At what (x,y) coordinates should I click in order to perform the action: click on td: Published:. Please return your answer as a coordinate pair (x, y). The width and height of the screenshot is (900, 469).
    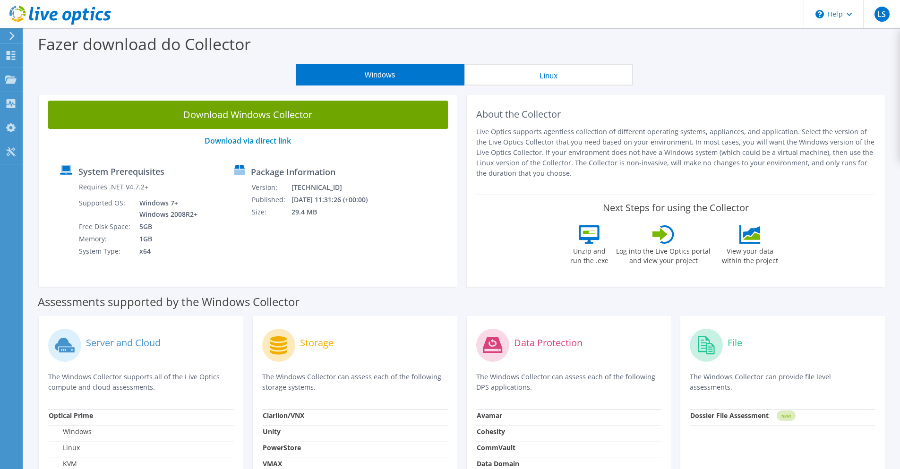
    Looking at the image, I should click on (271, 200).